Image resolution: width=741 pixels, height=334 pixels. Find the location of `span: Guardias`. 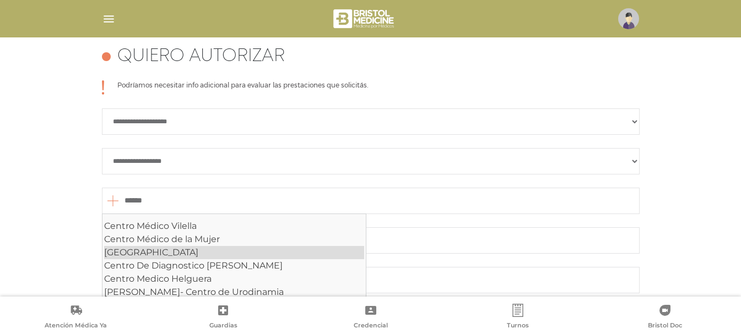

span: Guardias is located at coordinates (223, 326).